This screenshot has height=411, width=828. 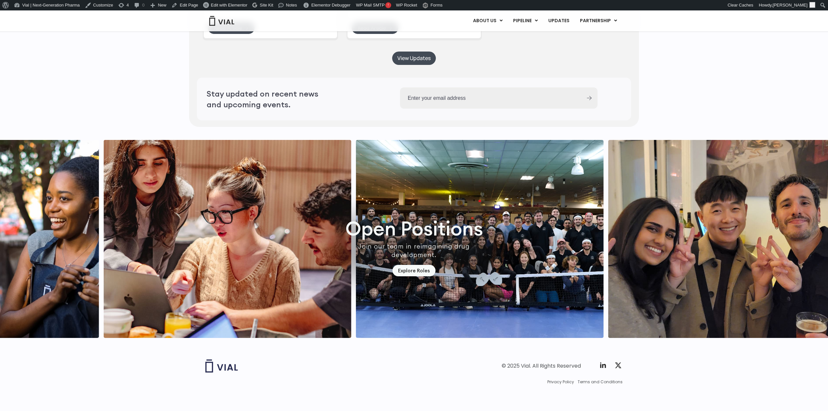 I want to click on a: Explore Roles, so click(x=414, y=270).